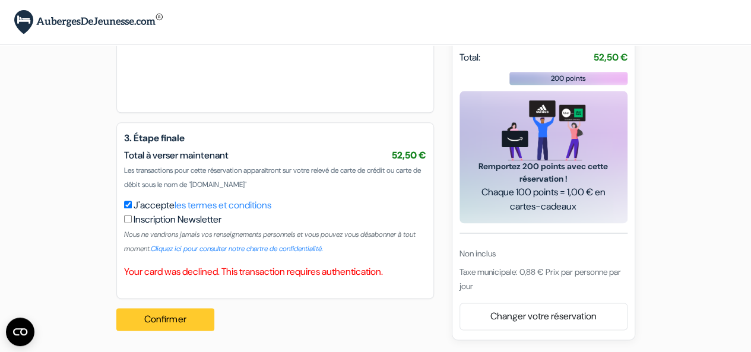  Describe the element at coordinates (20, 332) in the screenshot. I see `button: Ouvrir le widget CMP` at that location.